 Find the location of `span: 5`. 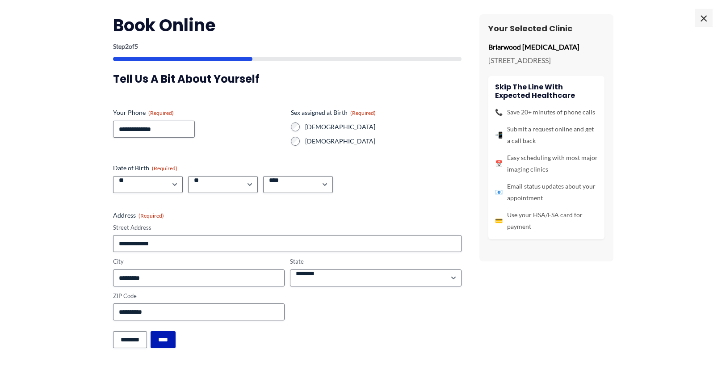

span: 5 is located at coordinates (136, 46).